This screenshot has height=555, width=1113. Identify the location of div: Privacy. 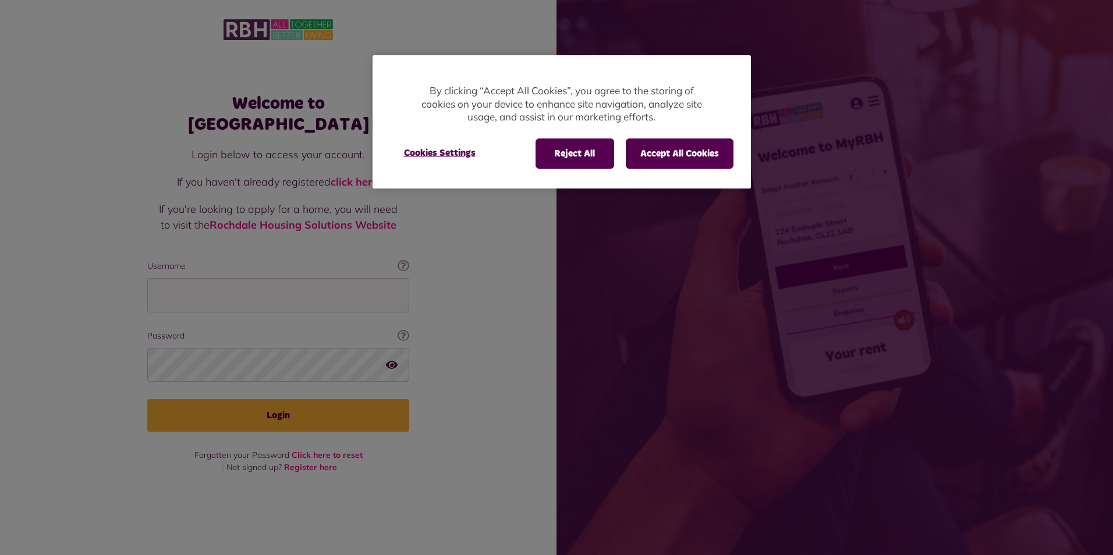
(561, 122).